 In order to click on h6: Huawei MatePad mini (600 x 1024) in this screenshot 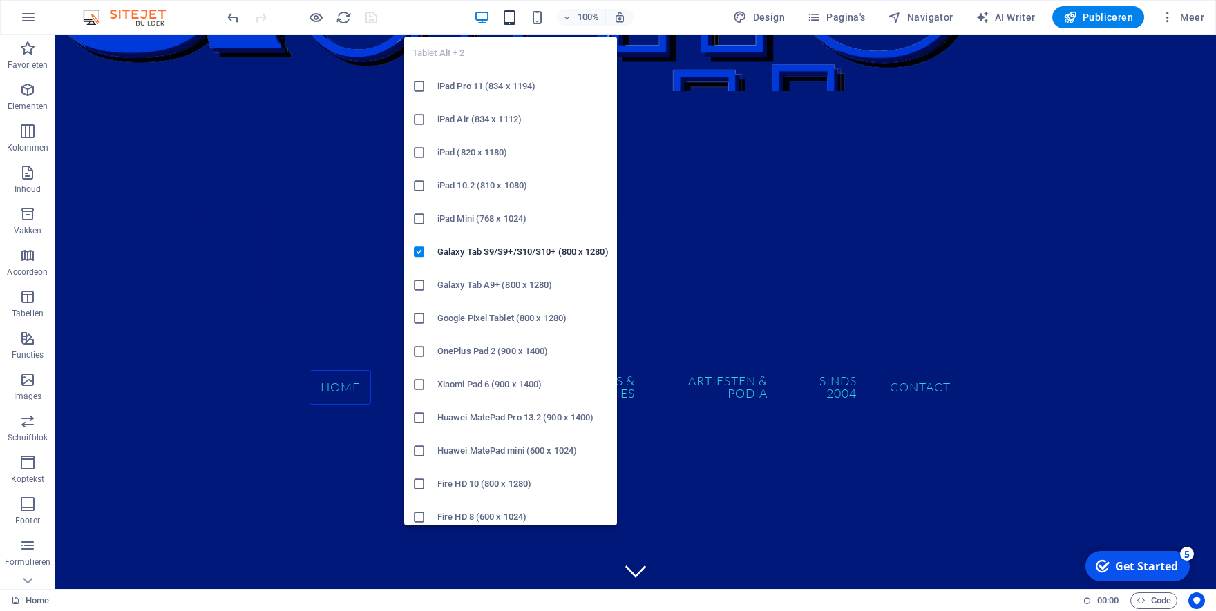, I will do `click(523, 451)`.